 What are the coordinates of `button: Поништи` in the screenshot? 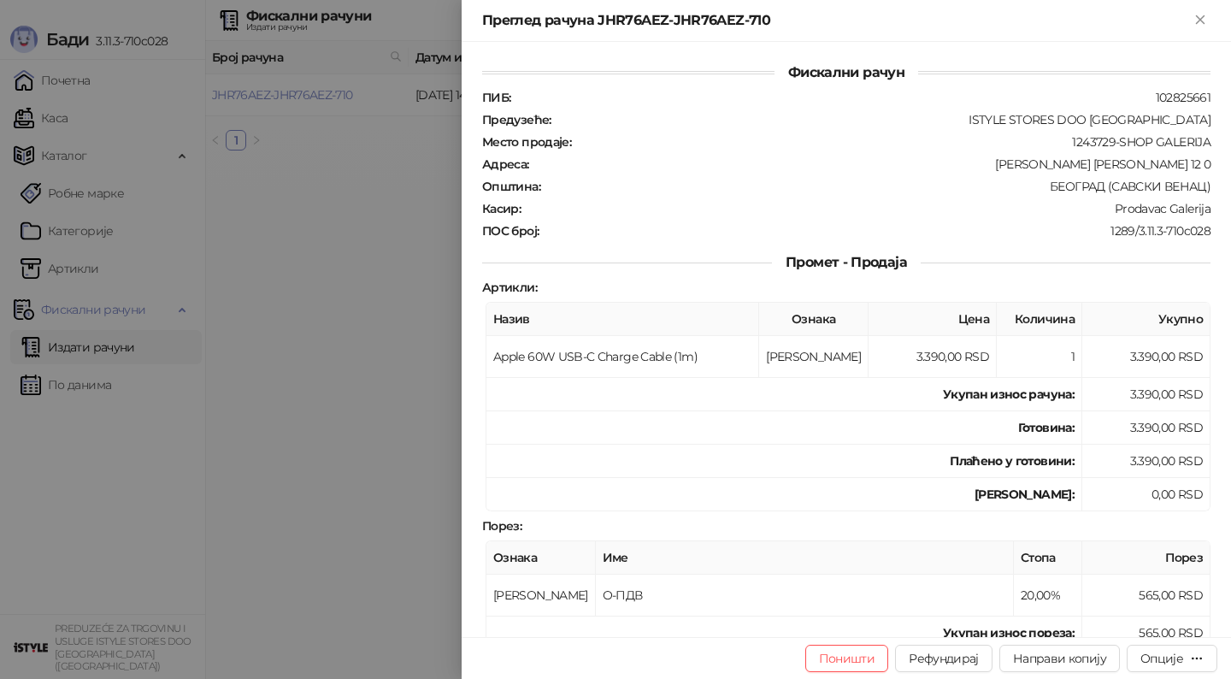 It's located at (847, 658).